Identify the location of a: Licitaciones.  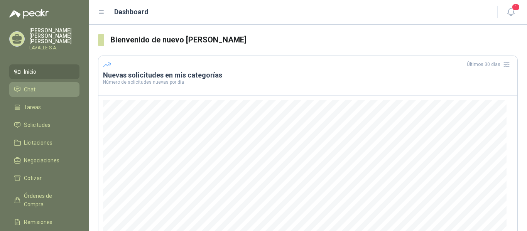
(44, 143).